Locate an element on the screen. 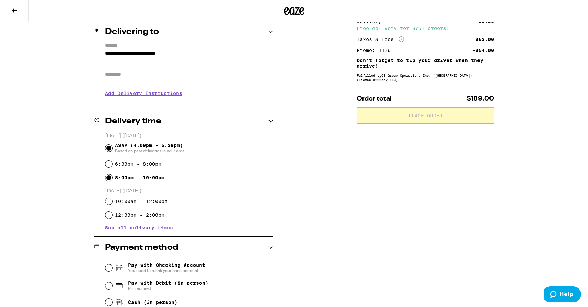  label: 10:00am - 12:00pm is located at coordinates (141, 201).